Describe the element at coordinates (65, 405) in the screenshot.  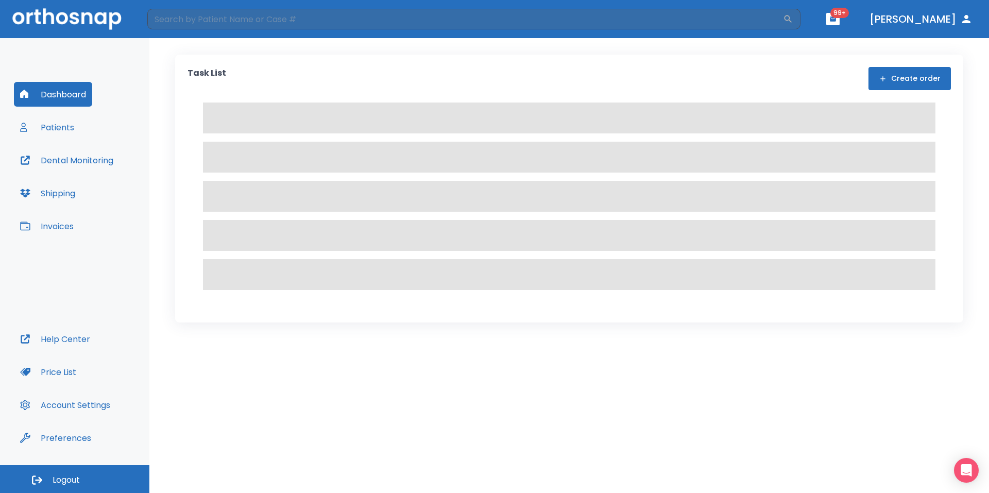
I see `button: Account Settings` at that location.